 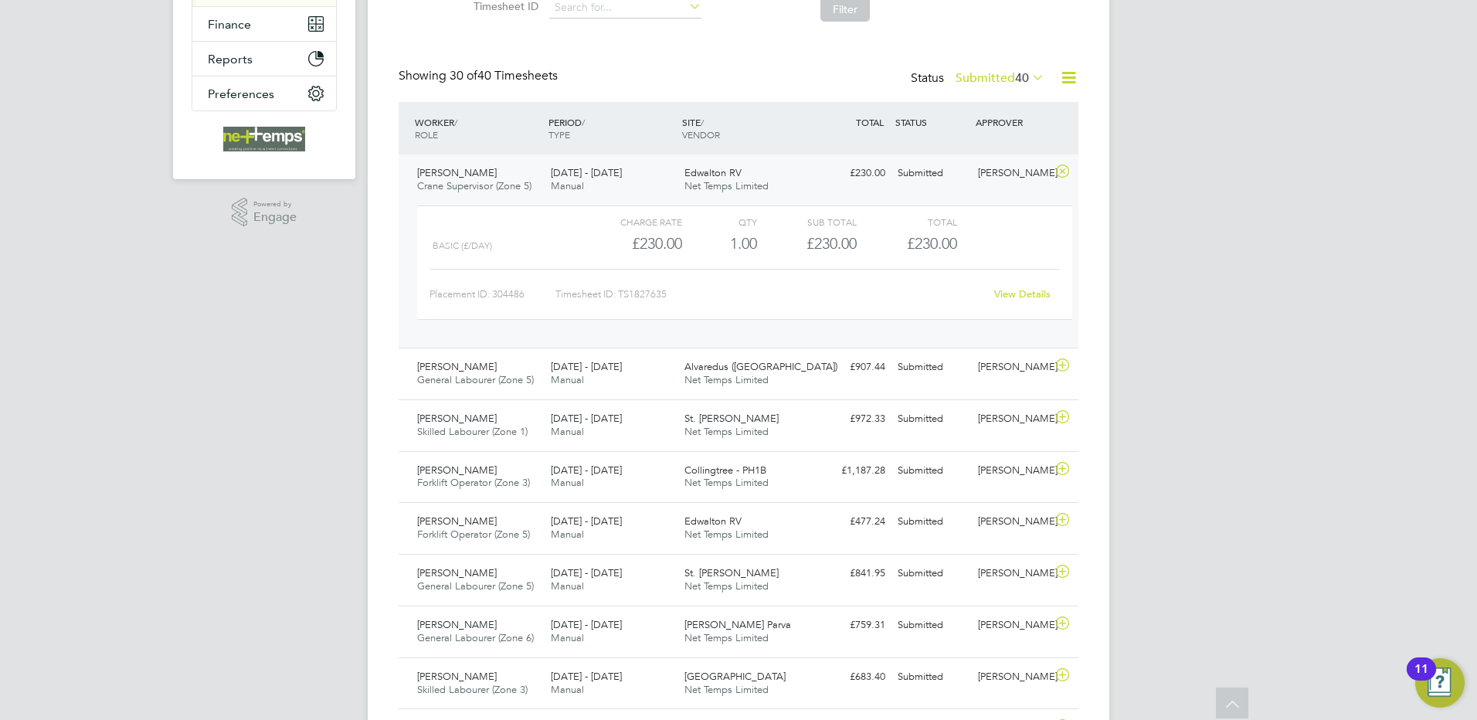 I want to click on div: Total, so click(x=906, y=222).